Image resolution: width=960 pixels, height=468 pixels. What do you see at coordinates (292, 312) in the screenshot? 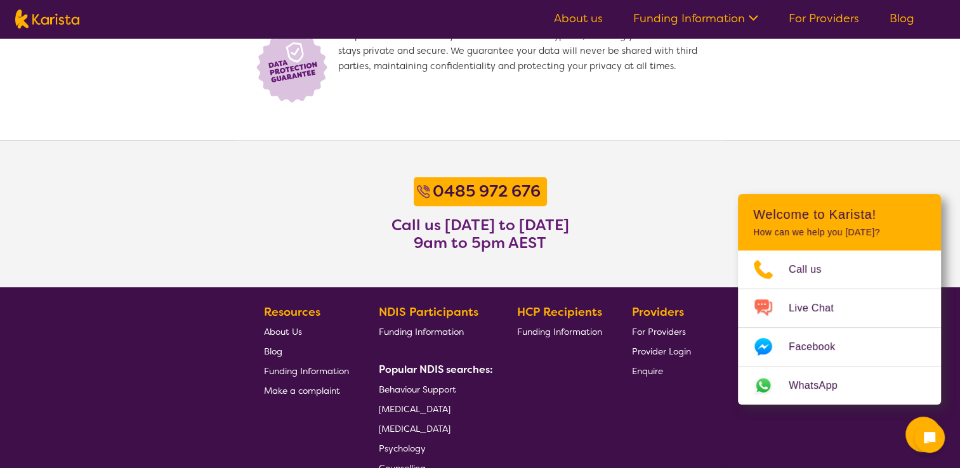
I see `b: Resources` at bounding box center [292, 312].